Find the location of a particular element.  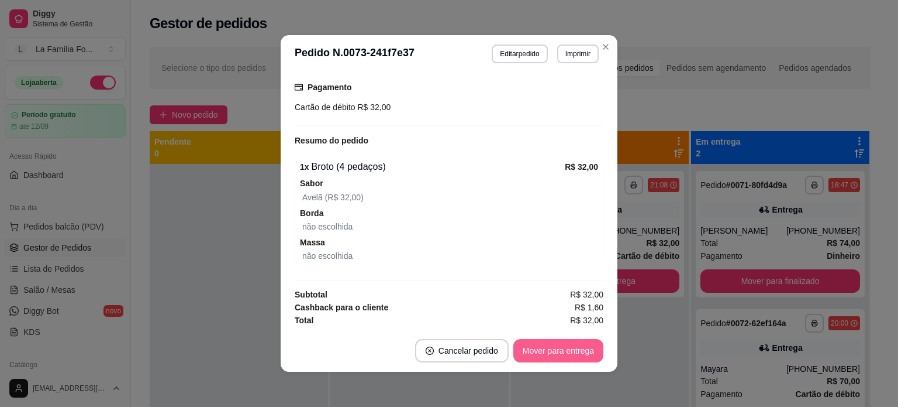

button: Imprimir is located at coordinates (578, 54).